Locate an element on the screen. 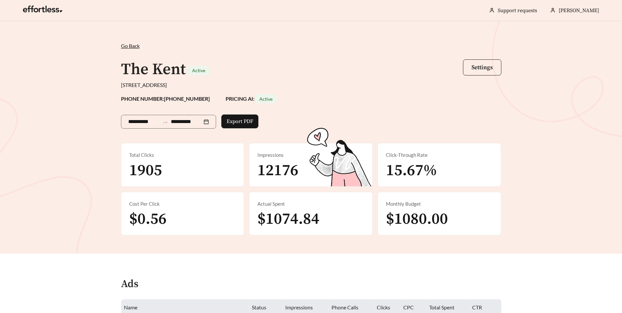  div: Impressions is located at coordinates (311, 155).